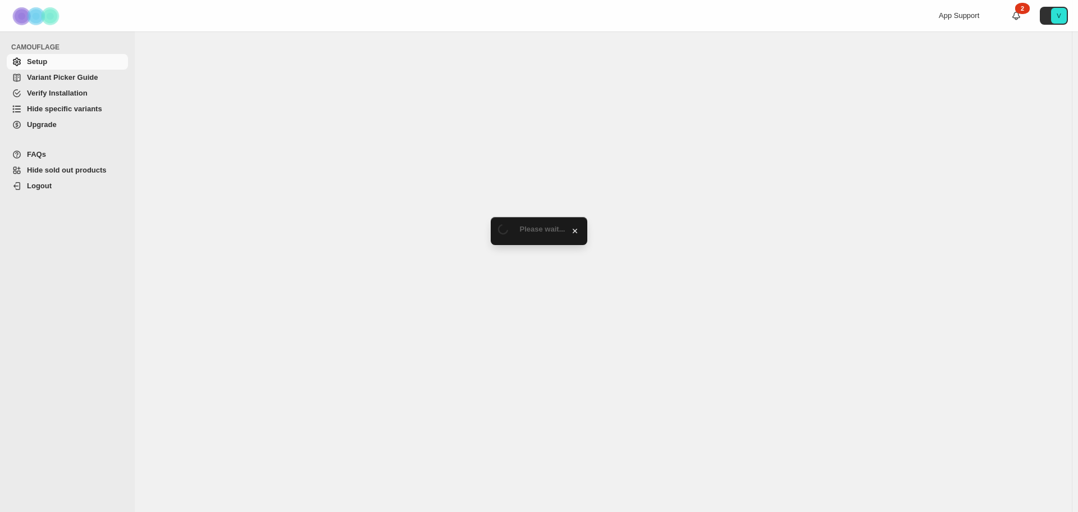 This screenshot has width=1078, height=512. Describe the element at coordinates (70, 47) in the screenshot. I see `span: CAMOUFLAGE` at that location.